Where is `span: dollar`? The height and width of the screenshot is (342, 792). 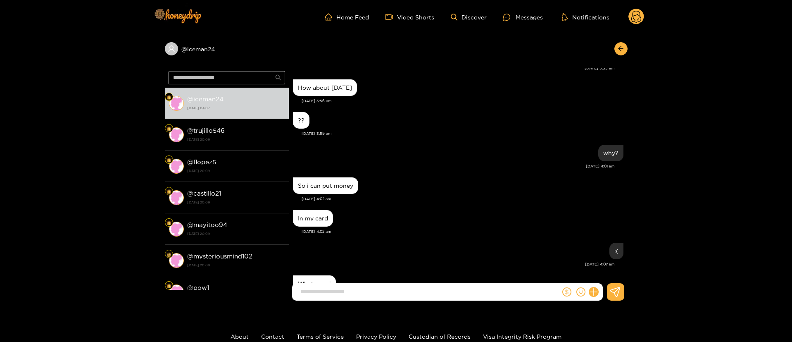 span: dollar is located at coordinates (567, 292).